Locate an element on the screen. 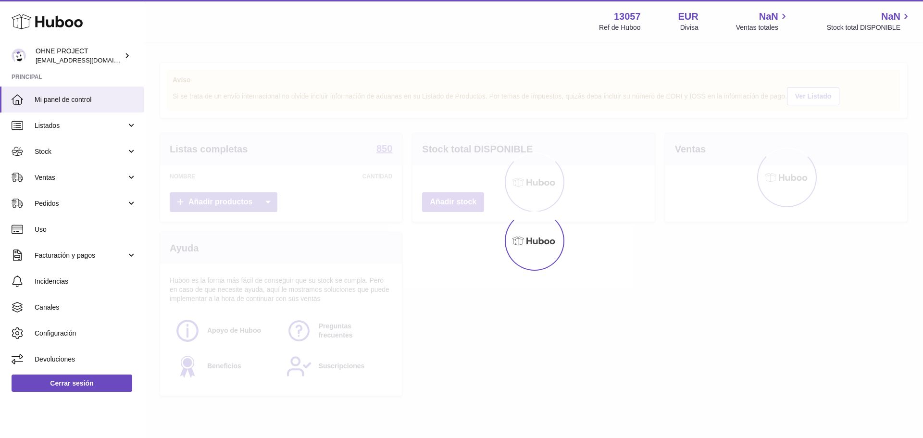 Image resolution: width=923 pixels, height=438 pixels. span: Devoluciones is located at coordinates (86, 359).